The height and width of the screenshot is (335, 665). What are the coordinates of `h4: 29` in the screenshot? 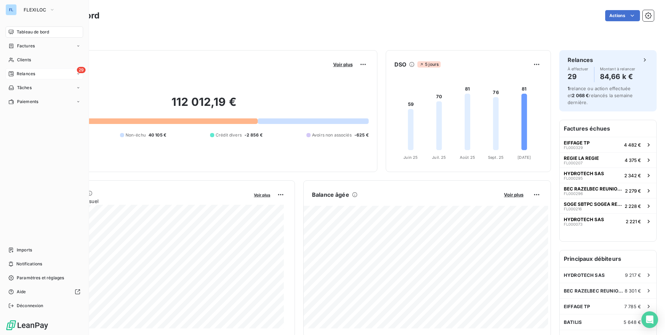 It's located at (578, 77).